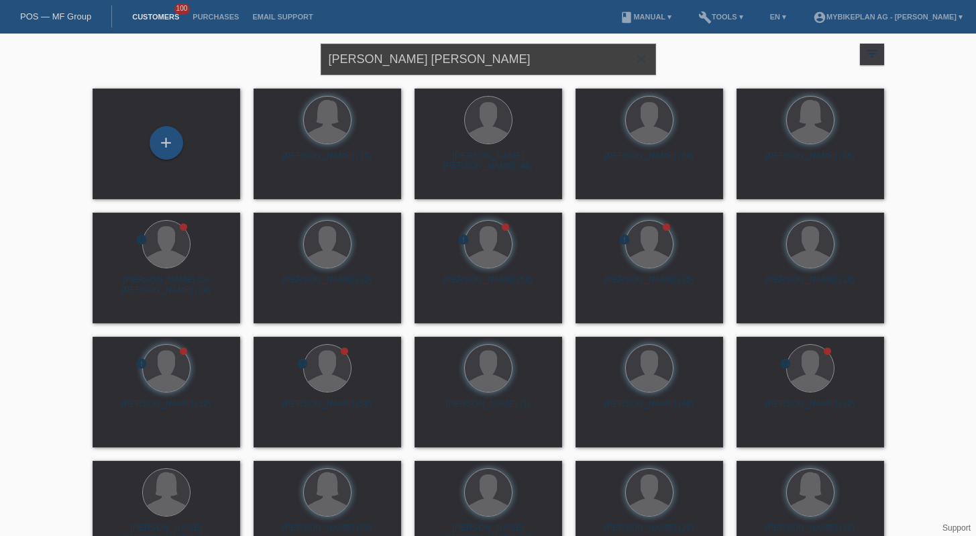  What do you see at coordinates (56, 16) in the screenshot?
I see `a: POS — MF Group` at bounding box center [56, 16].